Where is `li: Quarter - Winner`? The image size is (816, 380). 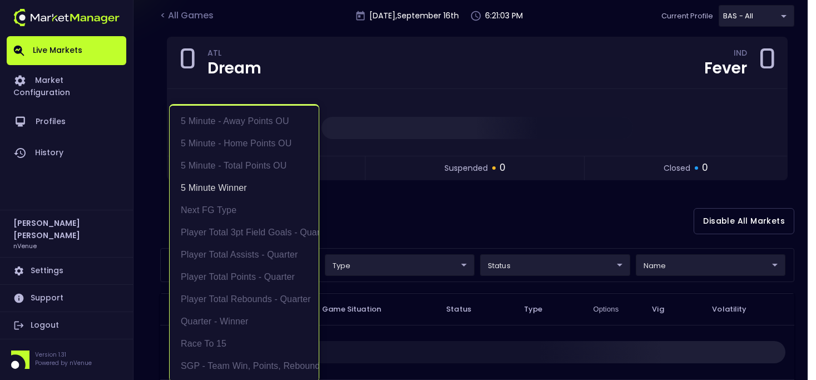
li: Quarter - Winner is located at coordinates (244, 321).